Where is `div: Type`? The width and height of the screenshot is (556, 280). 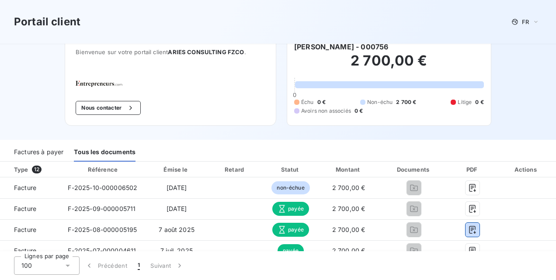
div: Type is located at coordinates (34, 170).